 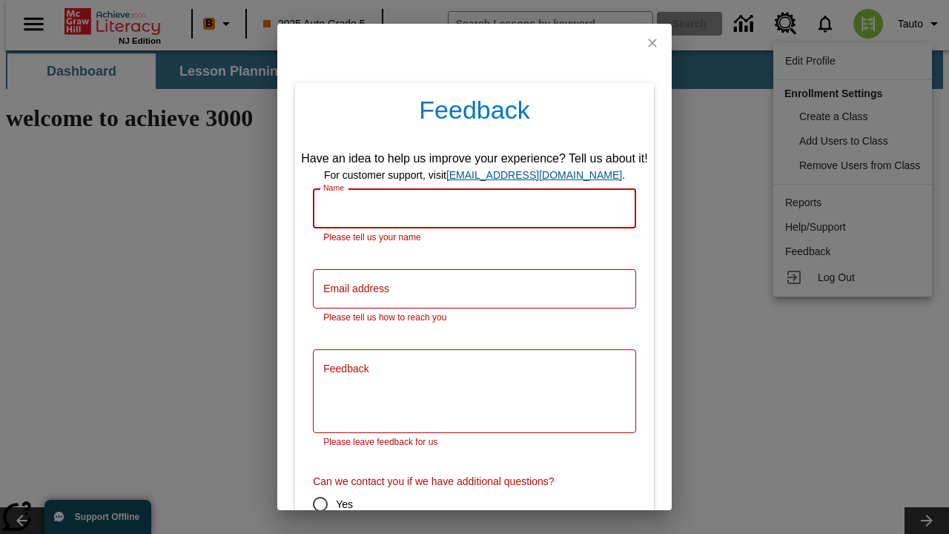 I want to click on span: Yes, so click(x=344, y=504).